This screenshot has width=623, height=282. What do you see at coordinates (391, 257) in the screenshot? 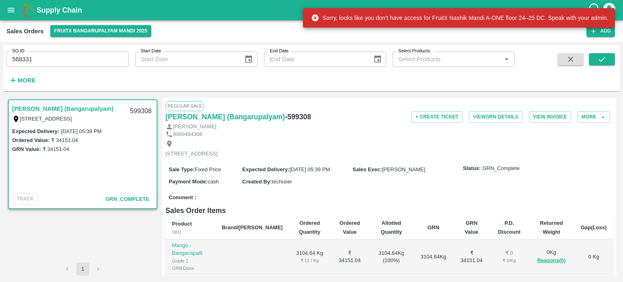
I see `div: 3104.64 Kg ( 100 %)` at bounding box center [391, 257].